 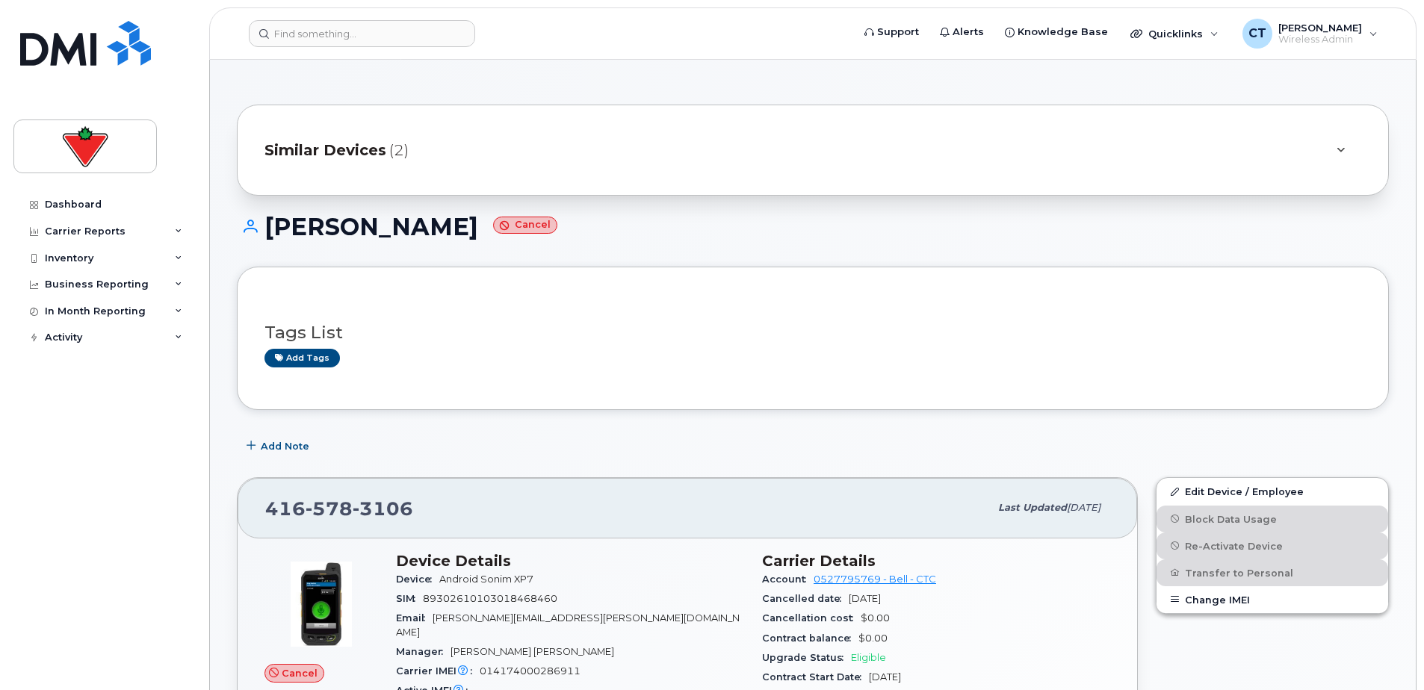 I want to click on a: Edit Device / Employee, so click(x=1272, y=492).